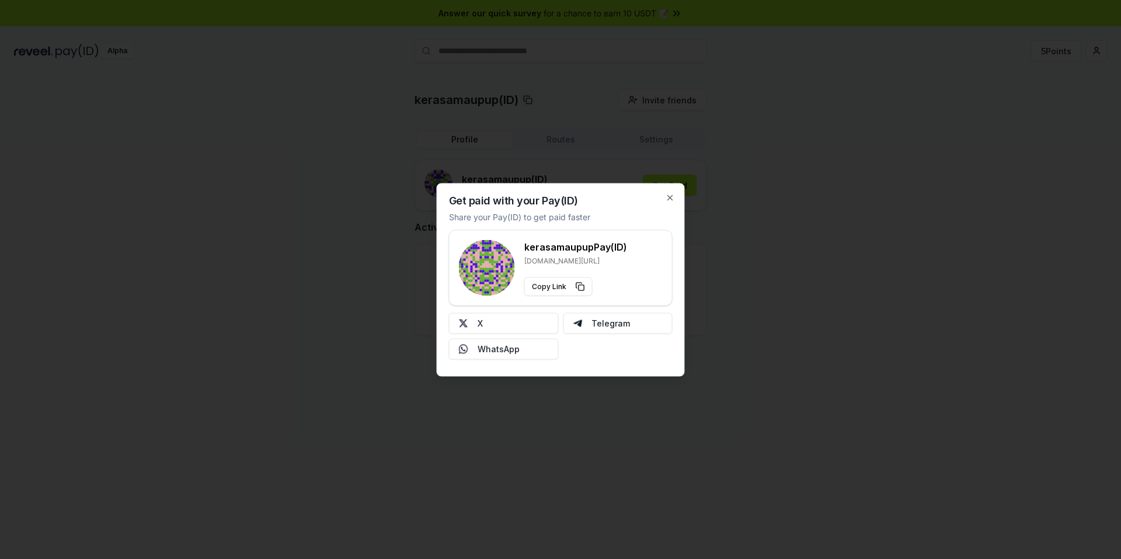 The width and height of the screenshot is (1121, 559). What do you see at coordinates (504, 348) in the screenshot?
I see `button: WhatsApp` at bounding box center [504, 348].